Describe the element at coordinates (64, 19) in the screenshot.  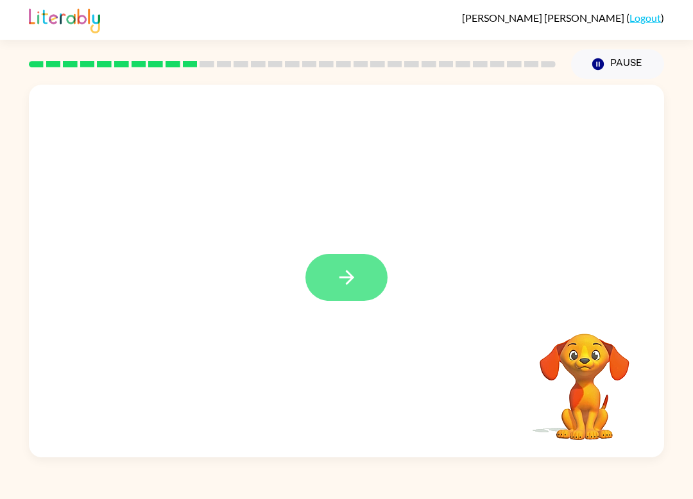
I see `img: Literably` at that location.